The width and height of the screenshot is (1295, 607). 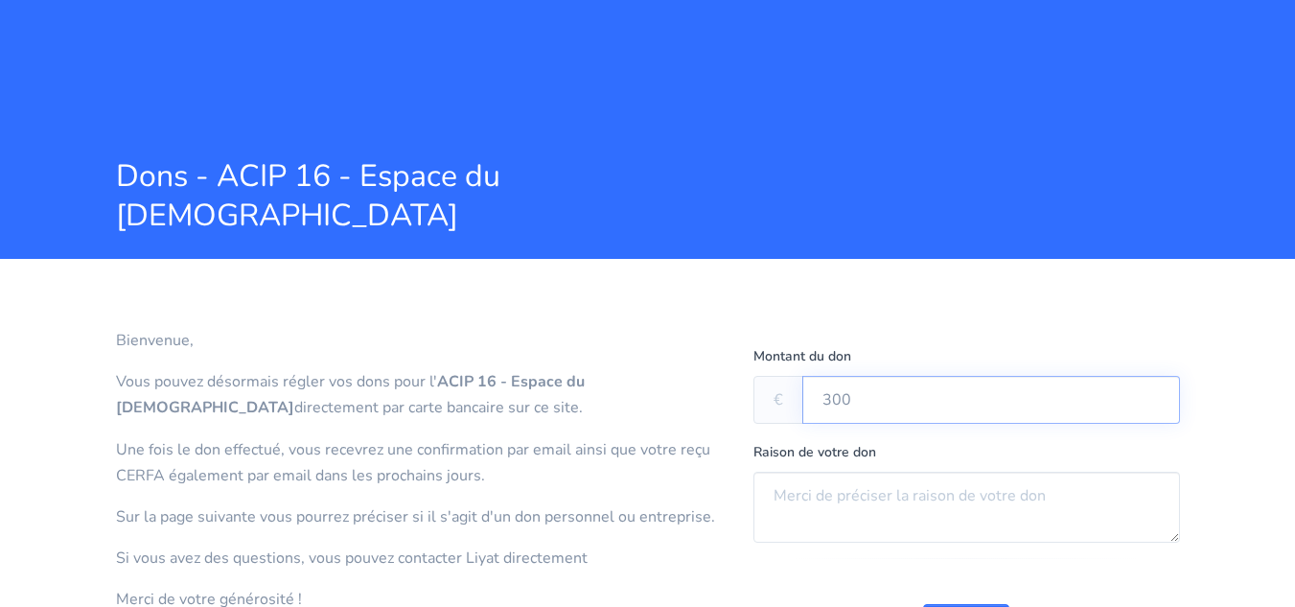 I want to click on input: Entrez le montant de votre don, so click(x=991, y=400).